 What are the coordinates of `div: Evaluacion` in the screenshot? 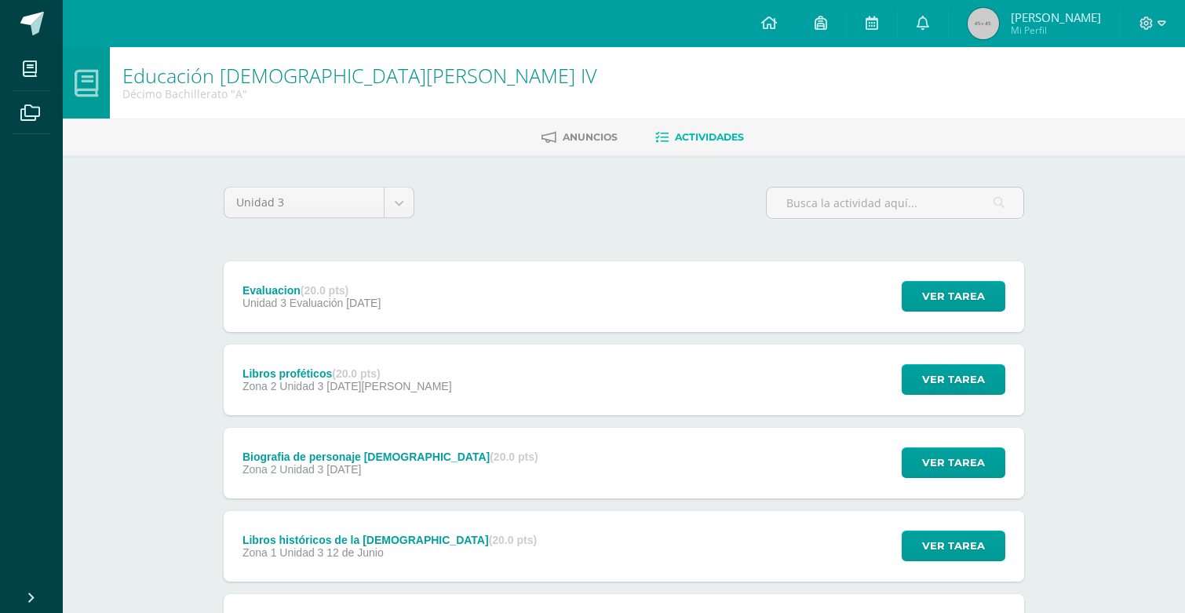 It's located at (312, 290).